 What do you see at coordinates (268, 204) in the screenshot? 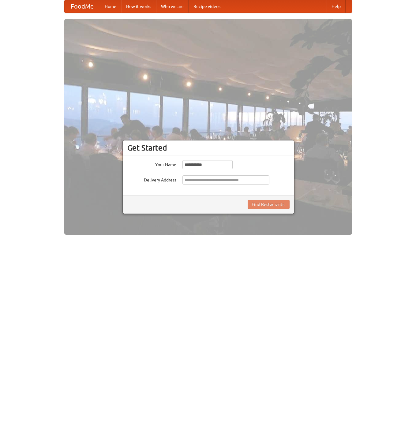
I see `button: Find Restaurants!` at bounding box center [268, 204].